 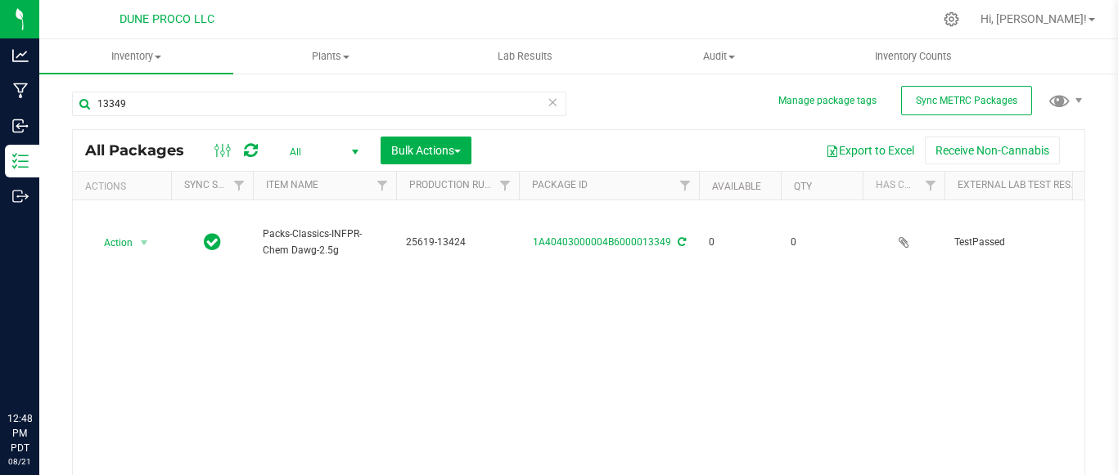 What do you see at coordinates (552, 102) in the screenshot?
I see `span: Clear` at bounding box center [552, 102].